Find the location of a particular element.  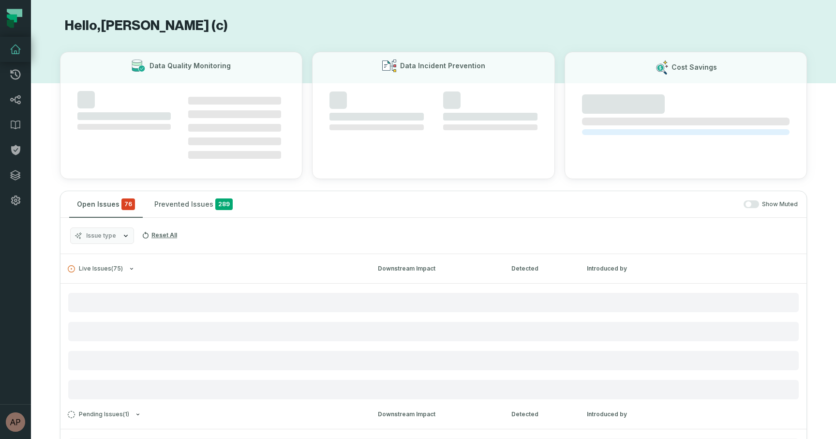

h3: Data Quality Monitoring is located at coordinates (190, 66).